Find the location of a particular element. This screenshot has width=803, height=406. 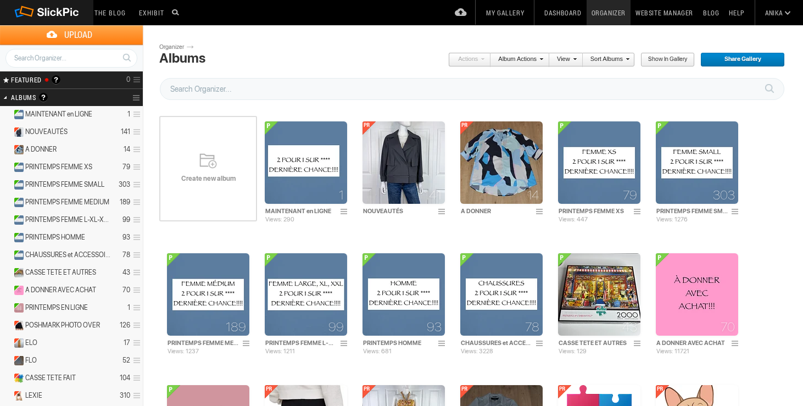

span: 1 is located at coordinates (341, 195).